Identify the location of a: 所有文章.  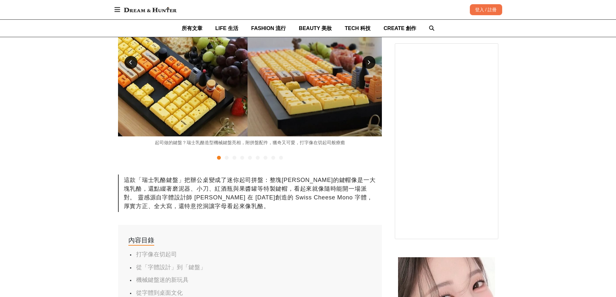
(192, 28).